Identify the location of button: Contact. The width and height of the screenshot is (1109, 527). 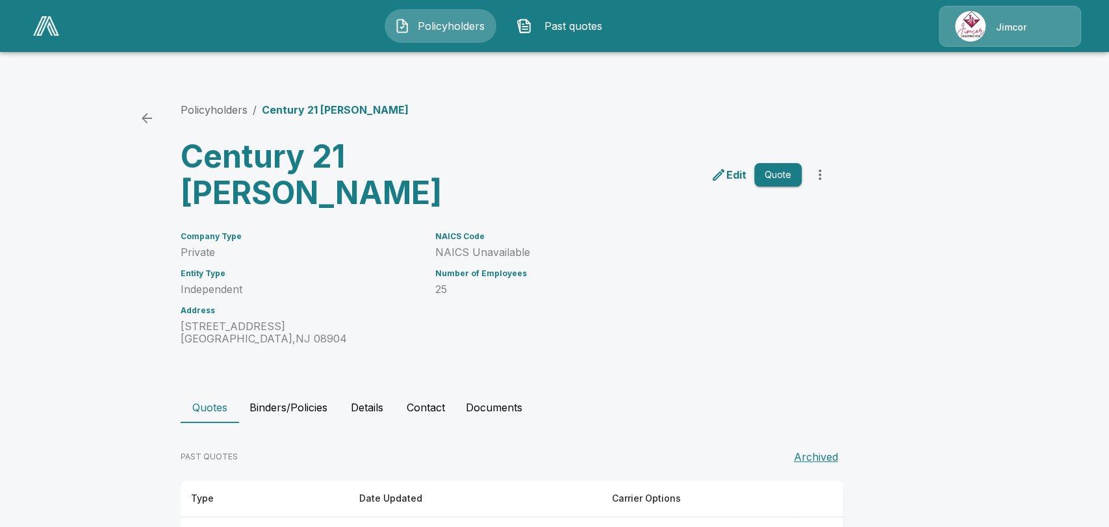
(426, 407).